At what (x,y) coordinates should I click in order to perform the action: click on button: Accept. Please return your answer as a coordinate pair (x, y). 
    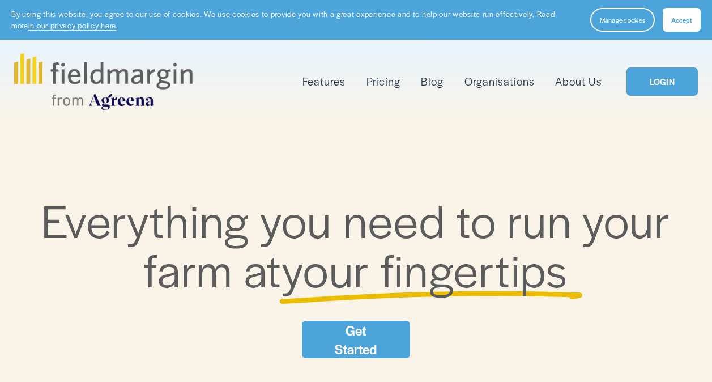
    Looking at the image, I should click on (681, 20).